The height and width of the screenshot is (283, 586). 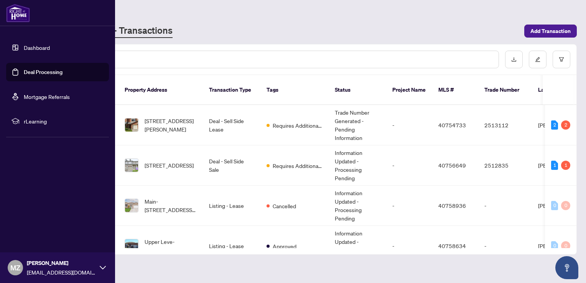 What do you see at coordinates (514, 59) in the screenshot?
I see `button: download` at bounding box center [514, 59].